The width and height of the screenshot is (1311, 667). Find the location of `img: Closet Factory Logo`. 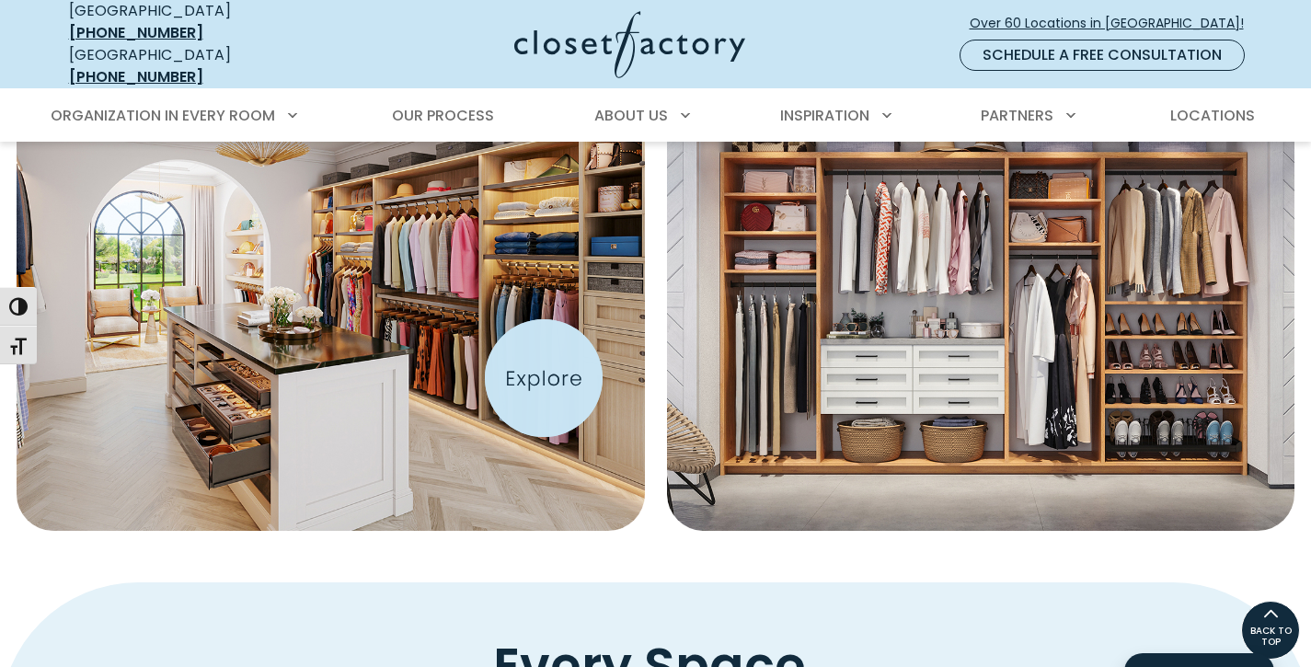

img: Closet Factory Logo is located at coordinates (629, 44).